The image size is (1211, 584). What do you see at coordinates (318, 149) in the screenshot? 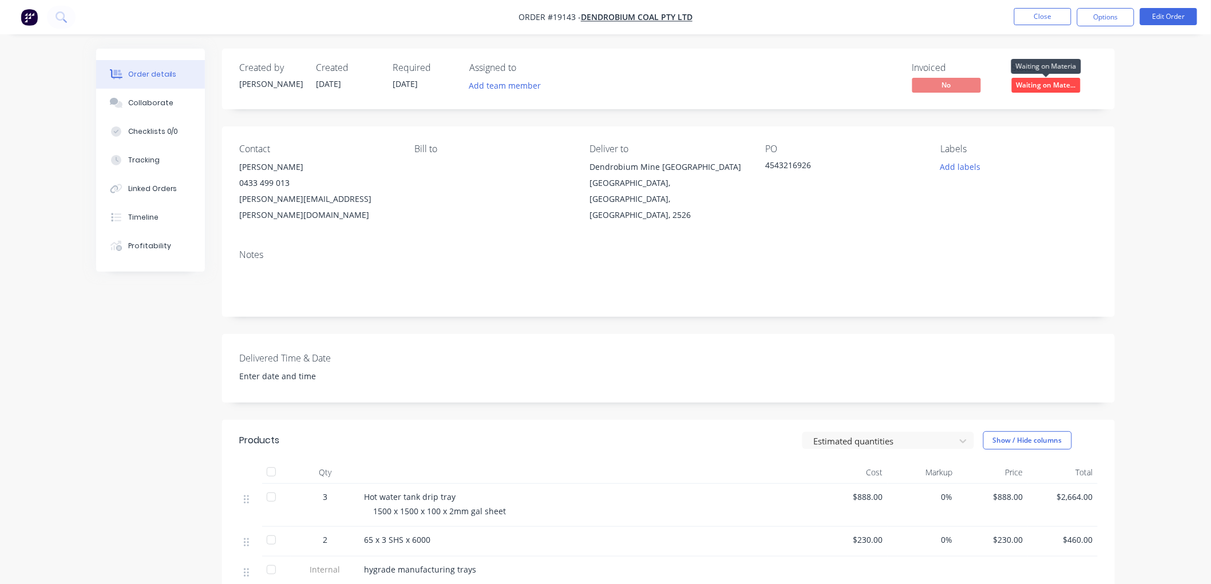
I see `div: Contact` at bounding box center [318, 149].